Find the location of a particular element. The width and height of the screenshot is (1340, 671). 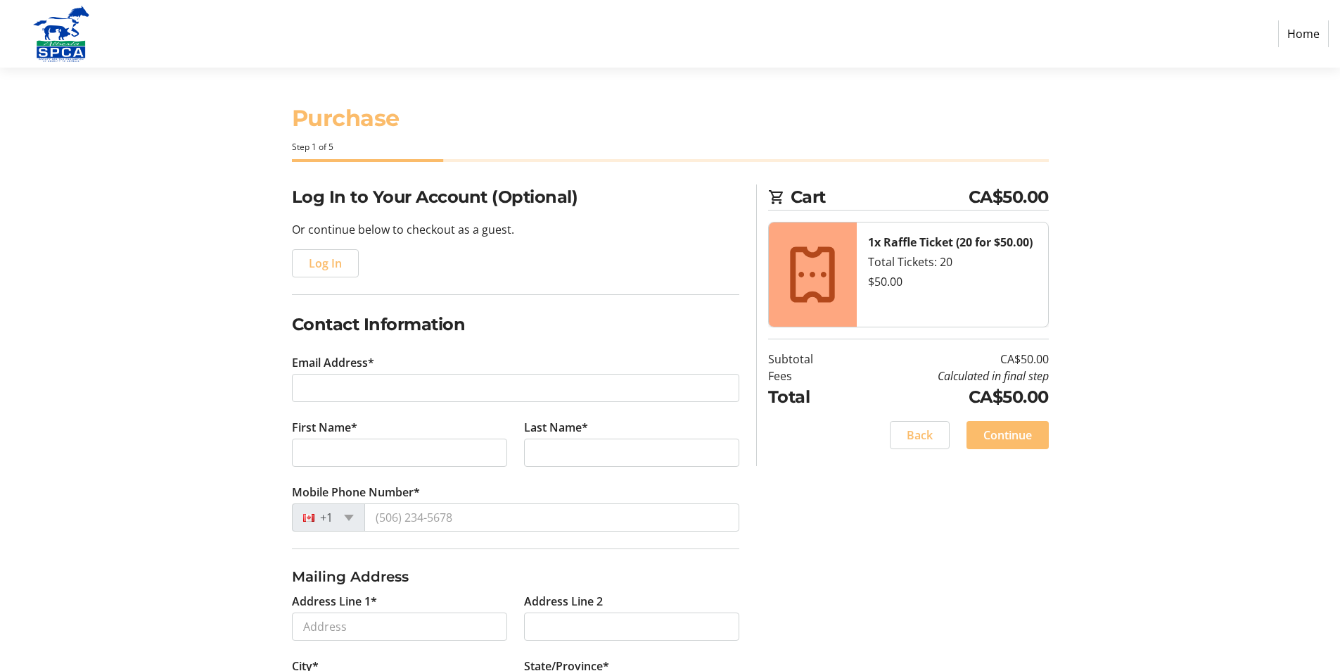

button: Continue is located at coordinates (1008, 435).